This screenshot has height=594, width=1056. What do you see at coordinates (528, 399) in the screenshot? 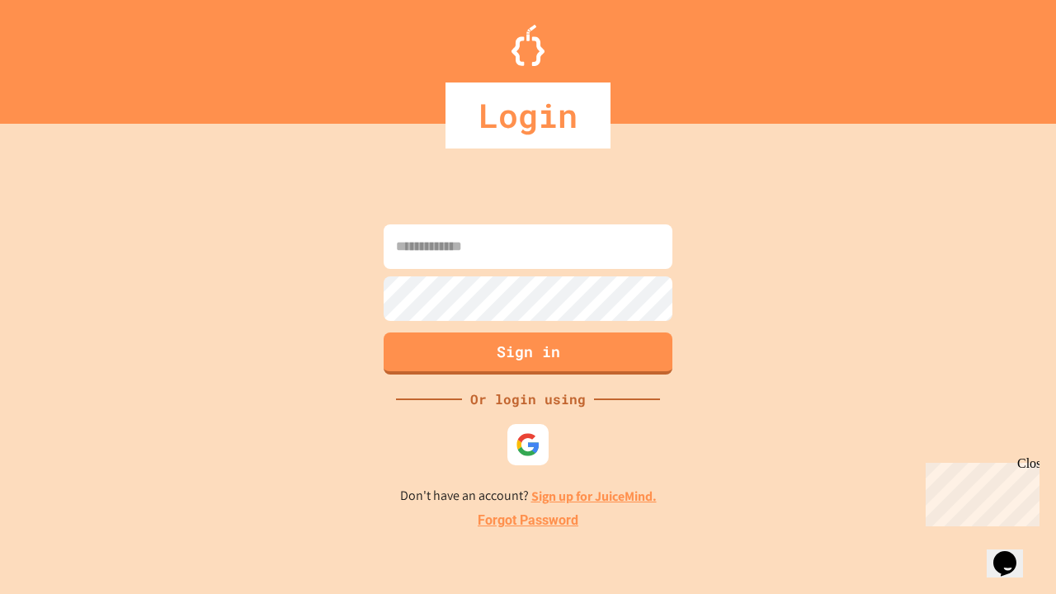
I see `div: Or login using` at bounding box center [528, 399].